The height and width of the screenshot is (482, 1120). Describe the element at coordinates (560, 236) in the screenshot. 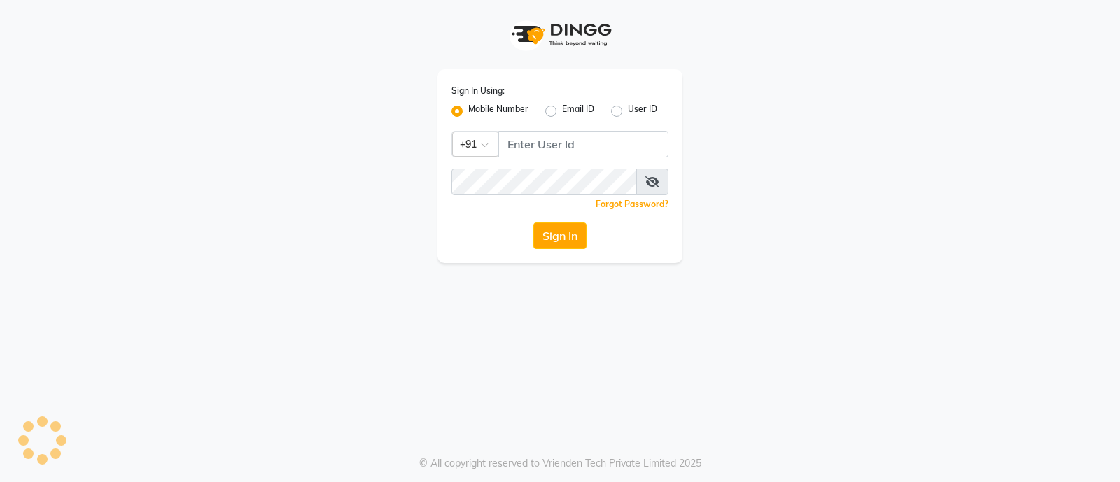

I see `button: Sign In` at that location.